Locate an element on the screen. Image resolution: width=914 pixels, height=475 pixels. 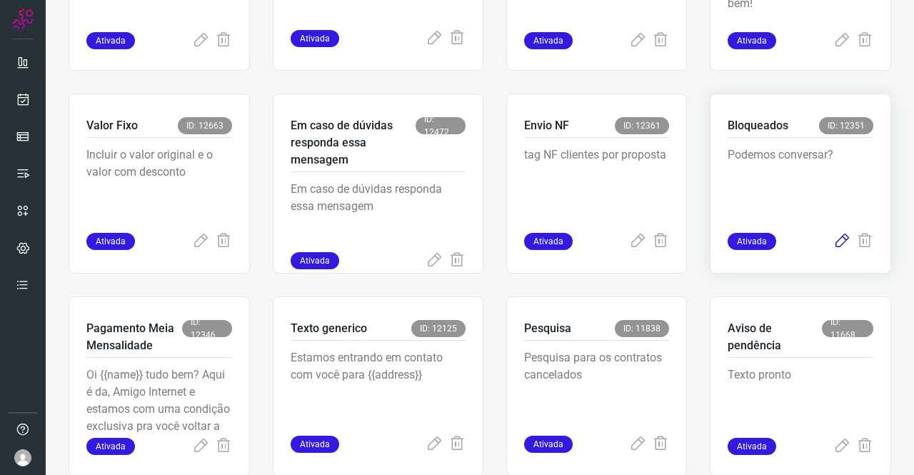
span: ID: 11838 is located at coordinates (642, 329).